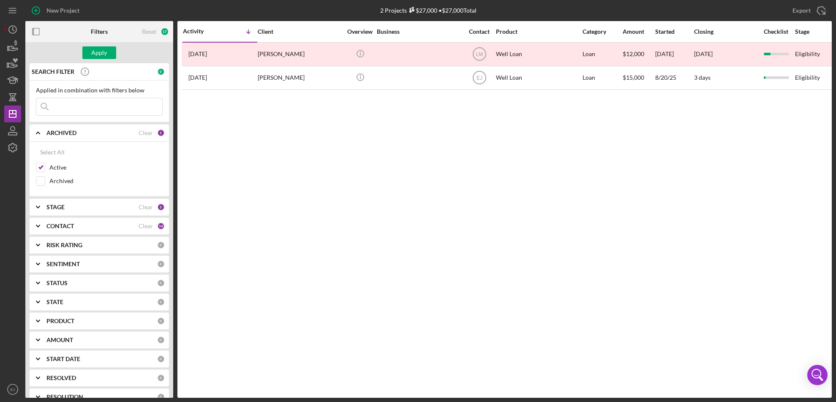  I want to click on div: Stage, so click(815, 32).